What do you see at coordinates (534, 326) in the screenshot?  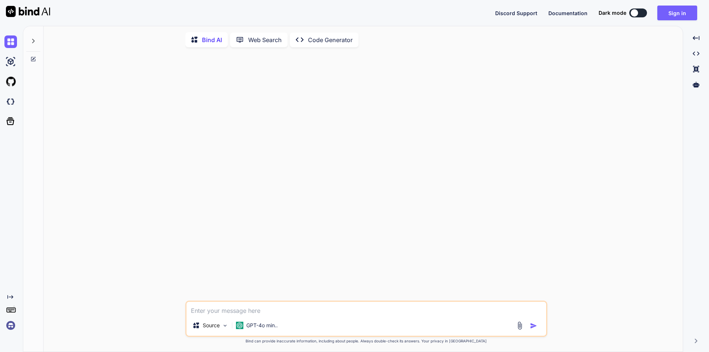 I see `img: icon` at bounding box center [534, 326].